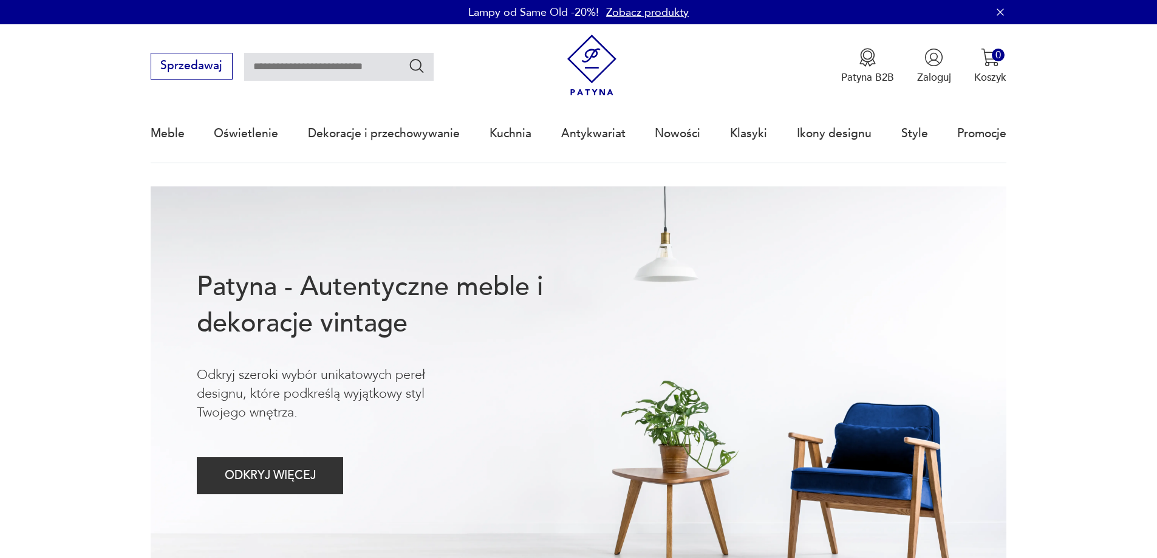 The height and width of the screenshot is (558, 1157). What do you see at coordinates (934, 66) in the screenshot?
I see `button: Zaloguj` at bounding box center [934, 66].